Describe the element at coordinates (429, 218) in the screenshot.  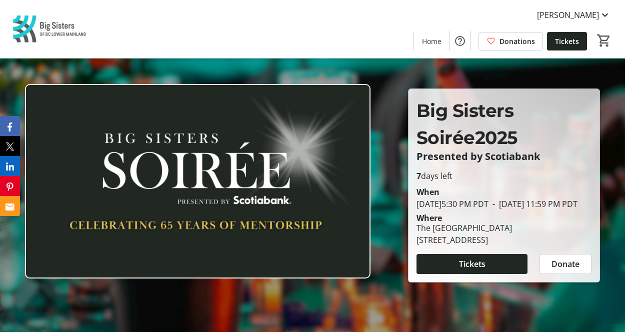
I see `div: Where` at that location.